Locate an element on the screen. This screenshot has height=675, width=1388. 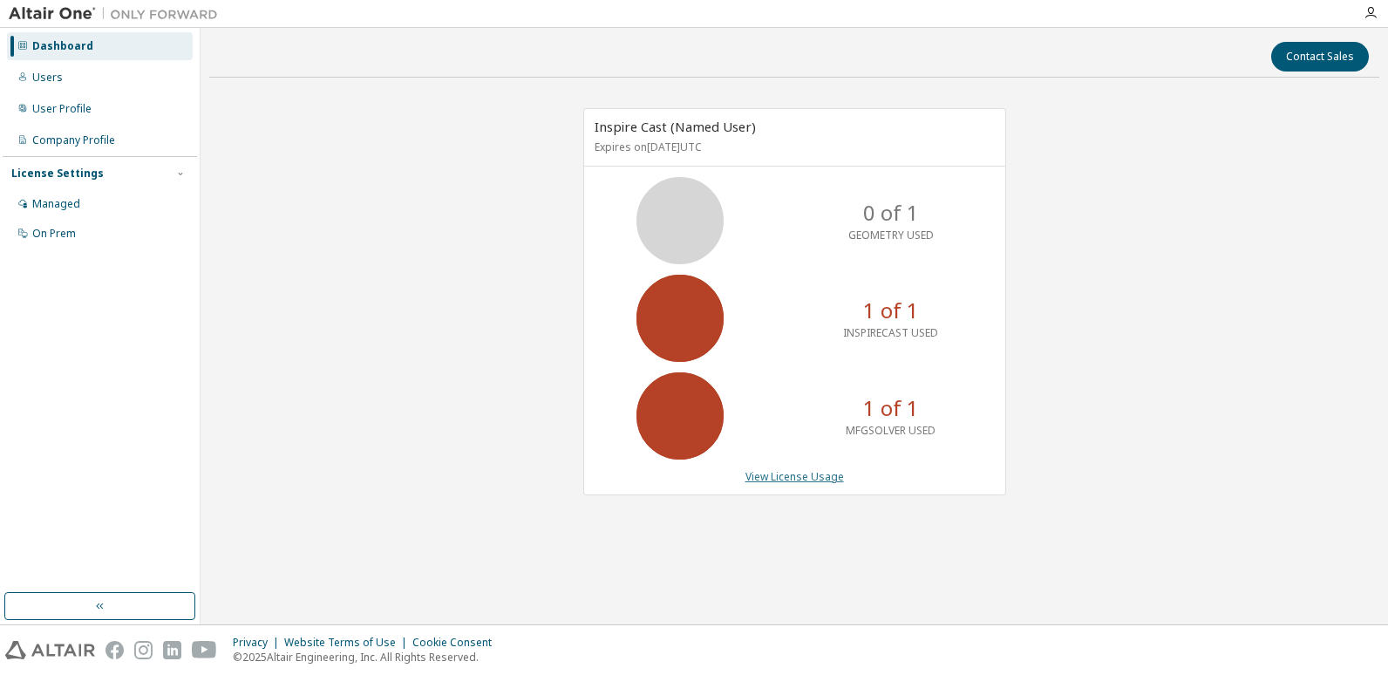
div: Company Profile is located at coordinates (73, 140).